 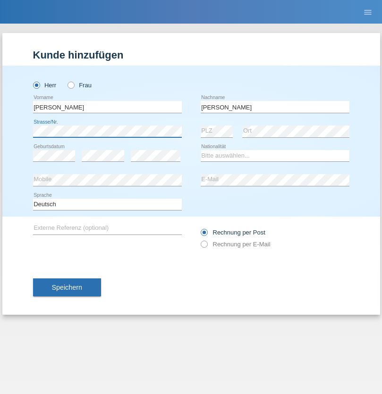 What do you see at coordinates (233, 232) in the screenshot?
I see `label: Rechnung per Post` at bounding box center [233, 232].